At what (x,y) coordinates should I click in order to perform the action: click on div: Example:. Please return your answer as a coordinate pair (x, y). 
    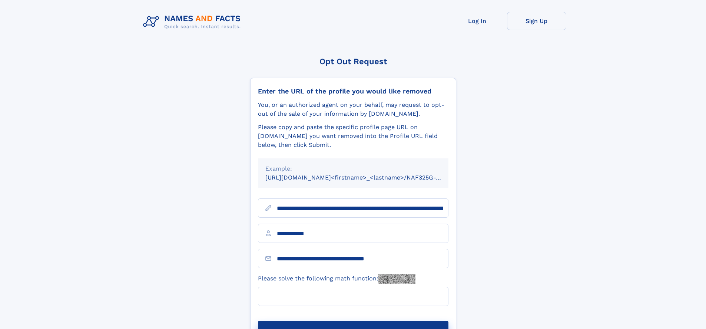
    Looking at the image, I should click on (353, 169).